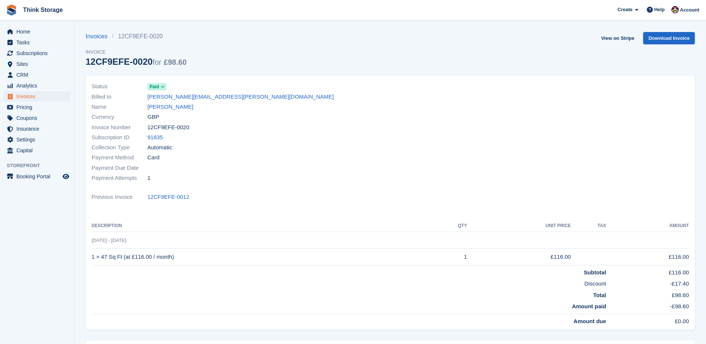 The height and width of the screenshot is (344, 706). I want to click on td: 1 × 47 Sq Ft (at £116.00 / month), so click(261, 257).